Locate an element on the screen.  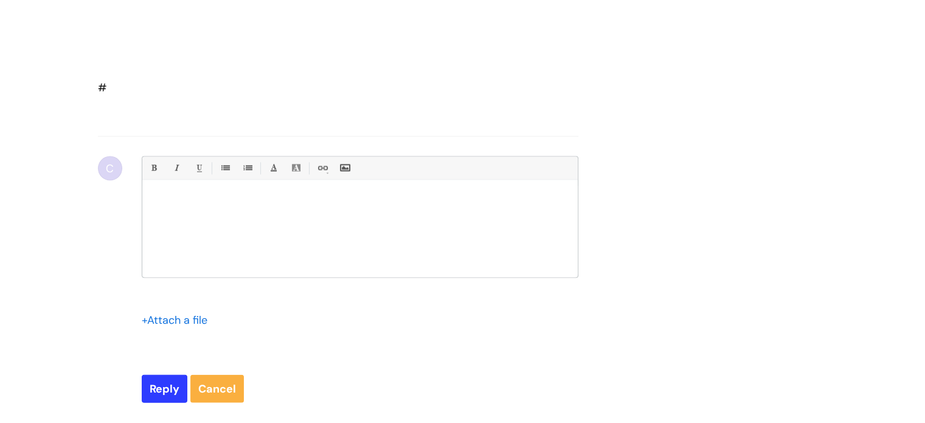
a: Cancel is located at coordinates (217, 389).